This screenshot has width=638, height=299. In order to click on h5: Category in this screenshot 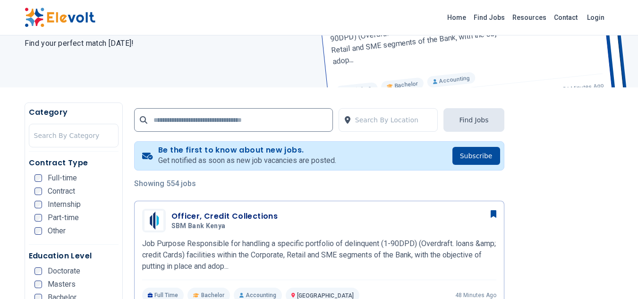, I will do `click(74, 112)`.